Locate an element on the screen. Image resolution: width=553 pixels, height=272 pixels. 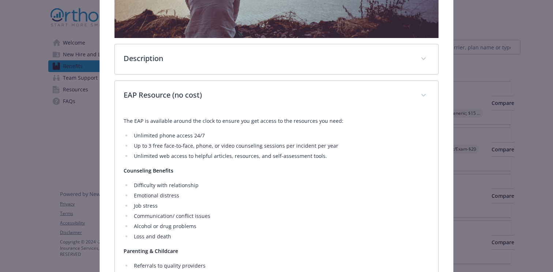
li: Difficulty with relationship is located at coordinates (281, 186).